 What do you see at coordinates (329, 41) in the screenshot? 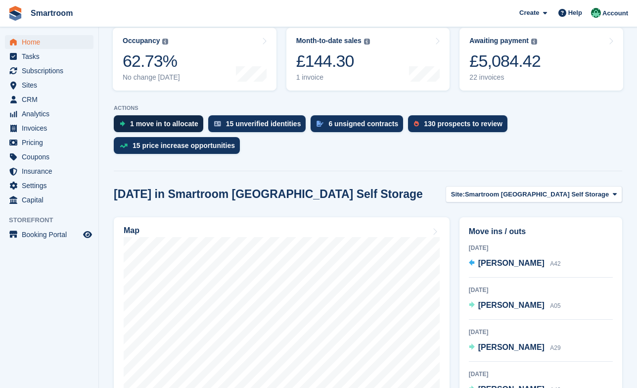
I see `div: Month-to-date sales` at bounding box center [329, 41].